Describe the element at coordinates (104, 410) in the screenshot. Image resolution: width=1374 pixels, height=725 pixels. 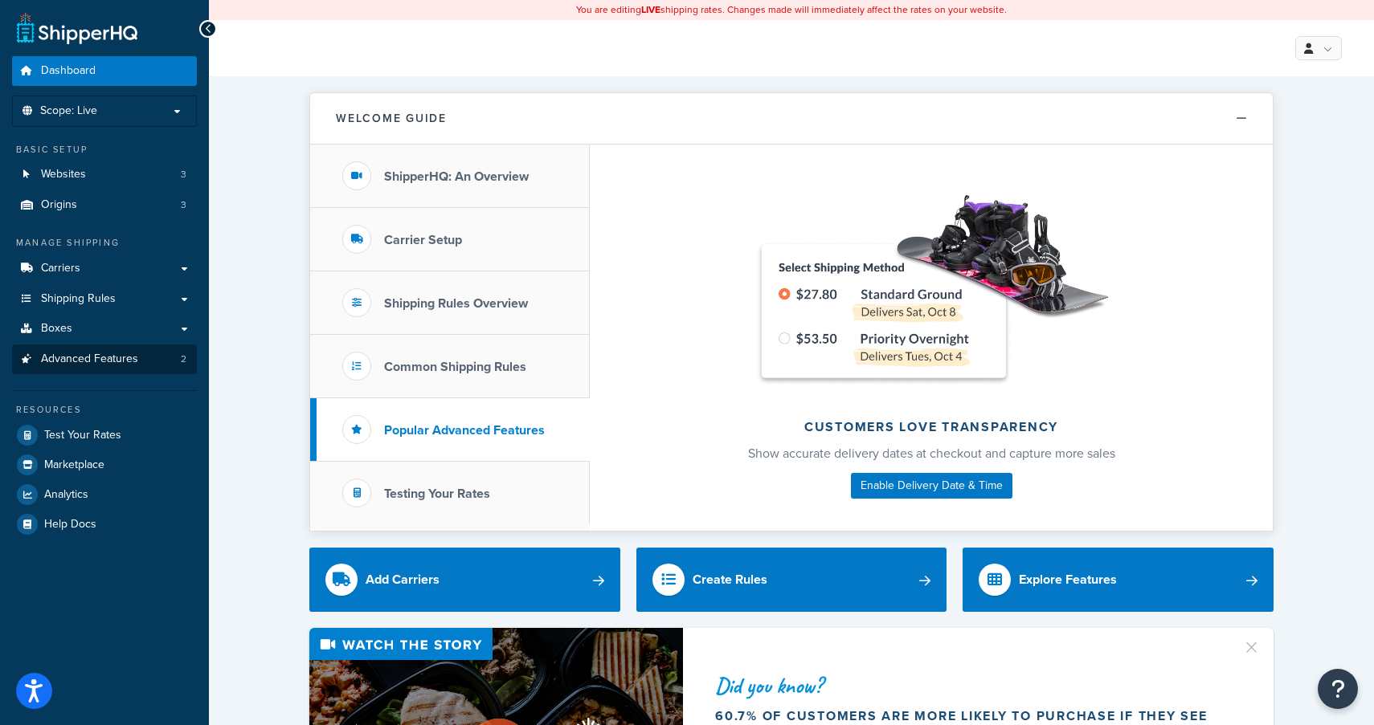
I see `div: Resources` at that location.